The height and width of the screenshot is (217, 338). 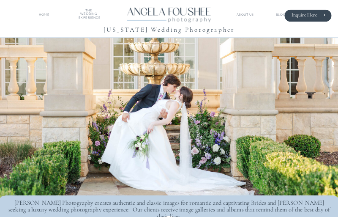 What do you see at coordinates (44, 14) in the screenshot?
I see `a: HOME` at bounding box center [44, 14].